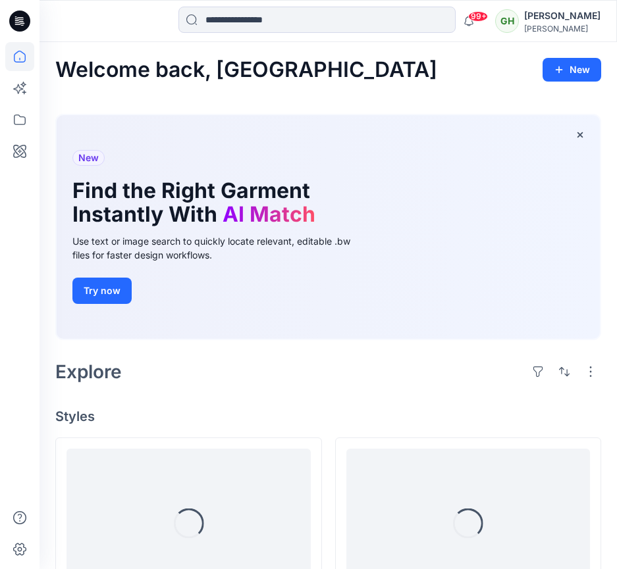 The height and width of the screenshot is (569, 617). What do you see at coordinates (328, 417) in the screenshot?
I see `h4: Styles` at bounding box center [328, 417].